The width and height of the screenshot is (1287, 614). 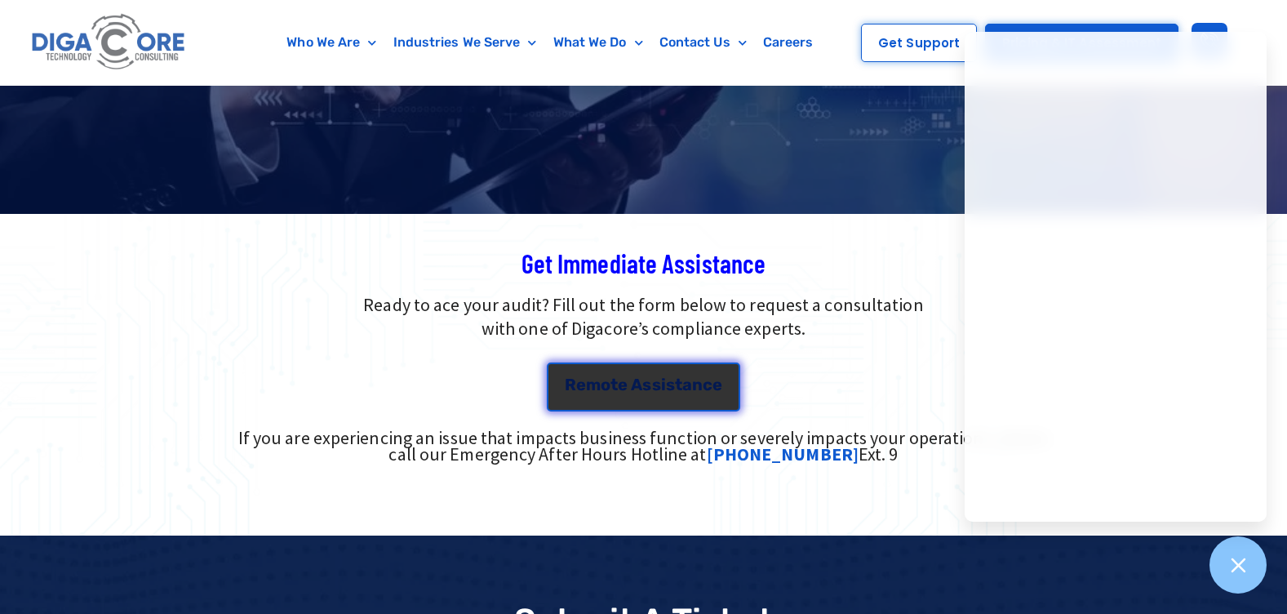 What do you see at coordinates (703, 42) in the screenshot?
I see `a: Contact Us` at bounding box center [703, 42].